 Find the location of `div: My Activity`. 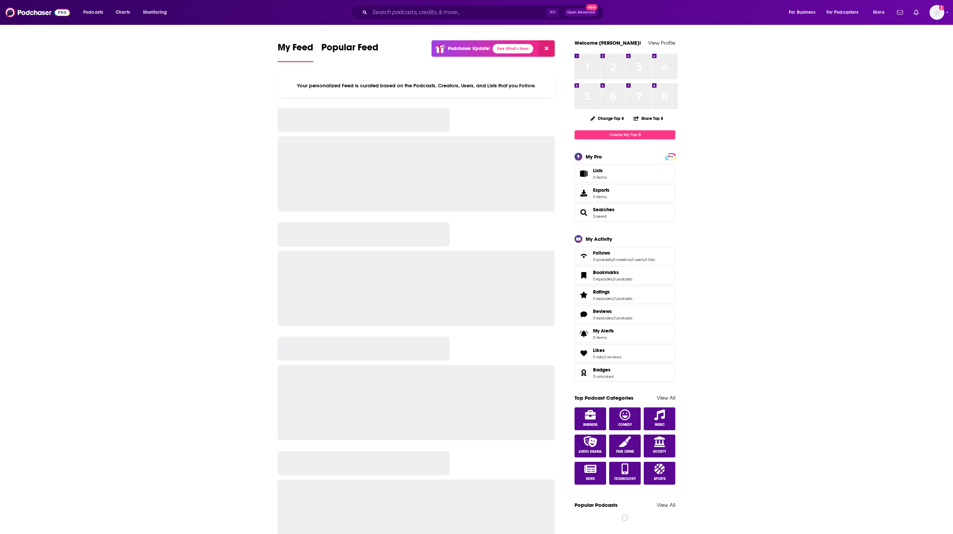

div: My Activity is located at coordinates (599, 239).